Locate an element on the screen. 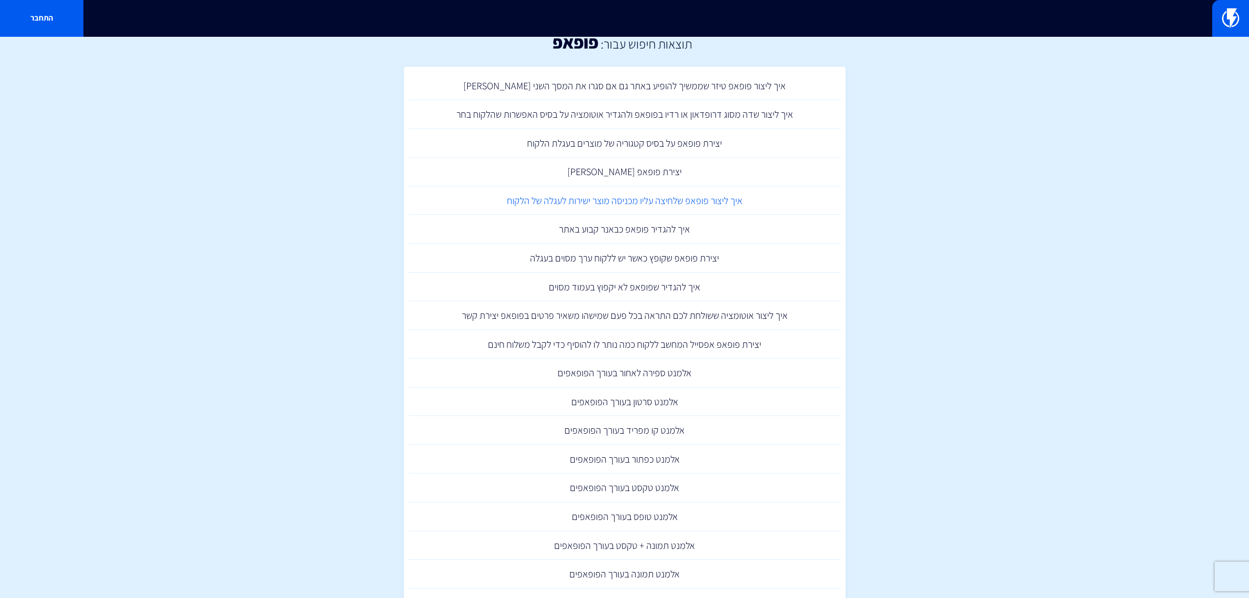 The width and height of the screenshot is (1249, 598). a: אלמנט טופס בעורך הפופאפים is located at coordinates (625, 517).